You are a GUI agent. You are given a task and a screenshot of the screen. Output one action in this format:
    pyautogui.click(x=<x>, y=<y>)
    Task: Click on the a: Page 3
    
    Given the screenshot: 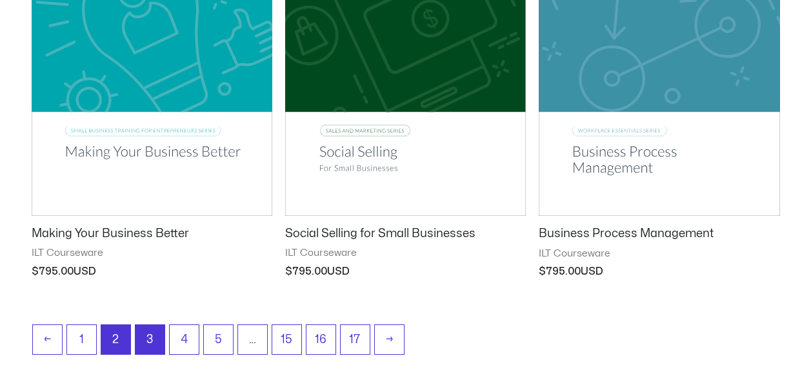 What is the action you would take?
    pyautogui.click(x=150, y=339)
    